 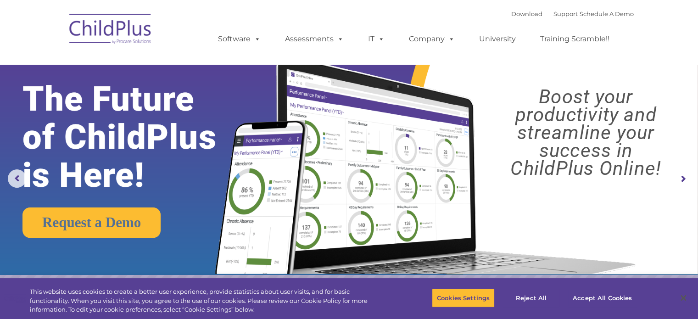 I want to click on a: Download, so click(x=527, y=14).